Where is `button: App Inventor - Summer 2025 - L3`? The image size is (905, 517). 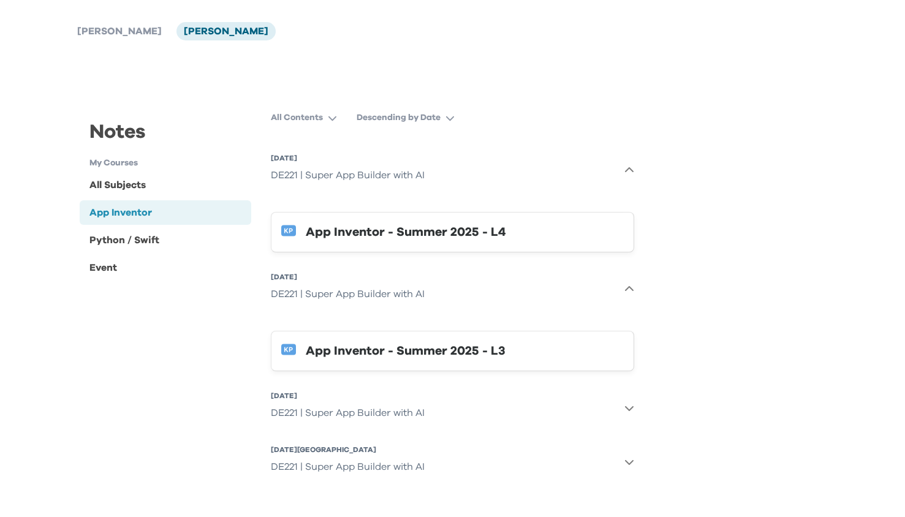 button: App Inventor - Summer 2025 - L3 is located at coordinates (452, 351).